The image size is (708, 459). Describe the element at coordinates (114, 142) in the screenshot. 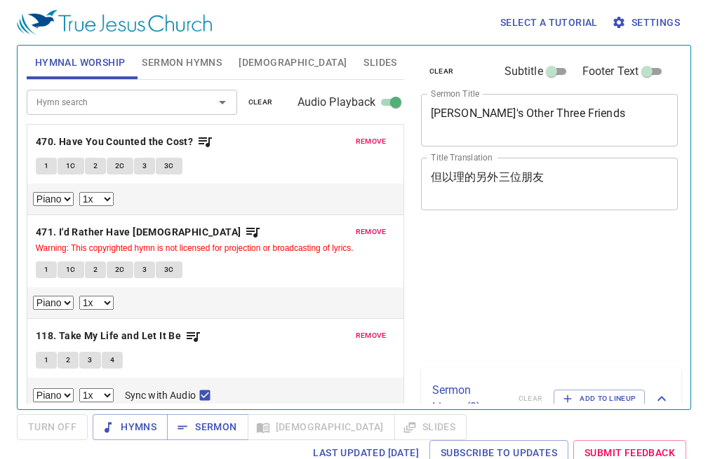

I see `b: 470. Have You Counted the Cost?` at that location.